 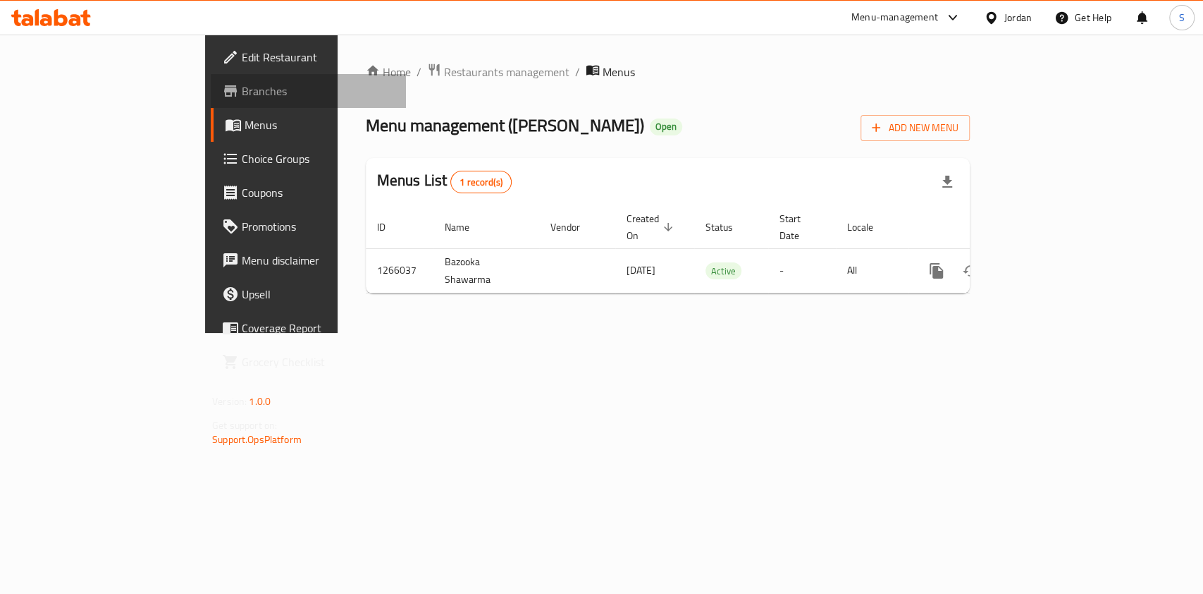 What do you see at coordinates (444, 181) in the screenshot?
I see `h2: Menus List` at bounding box center [444, 181].